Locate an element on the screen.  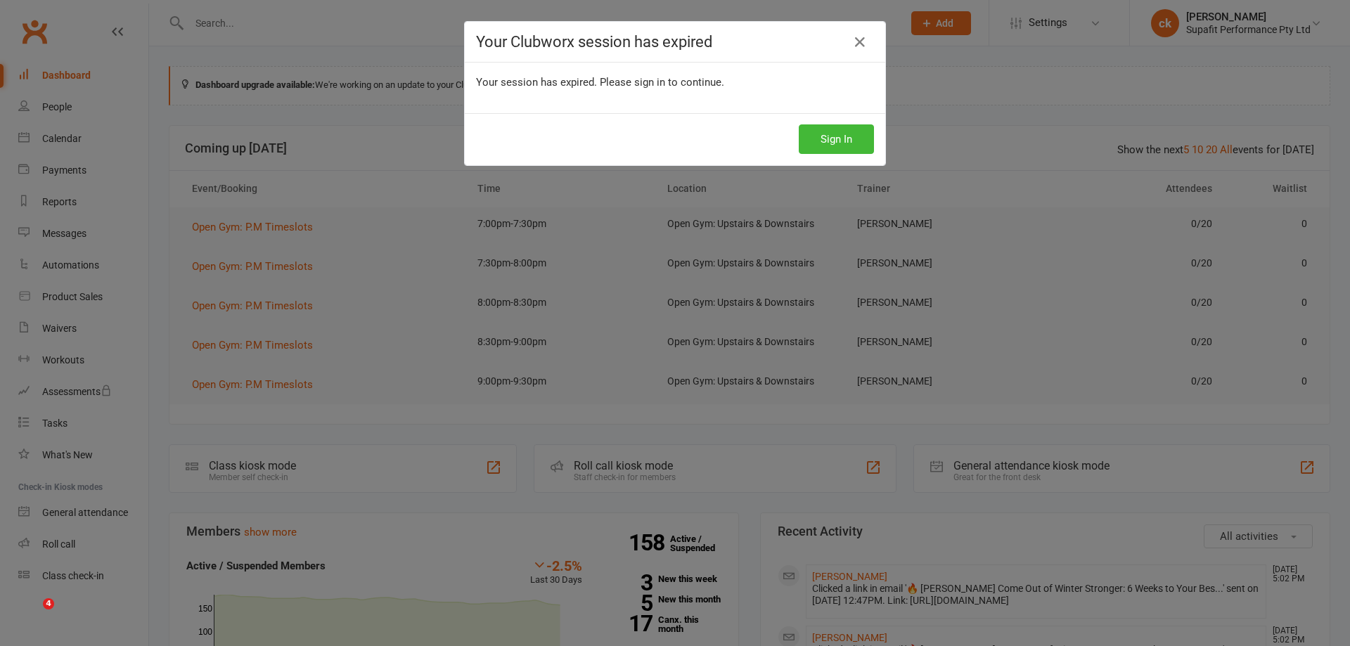
h4: Your Clubworx session has expired is located at coordinates (675, 41).